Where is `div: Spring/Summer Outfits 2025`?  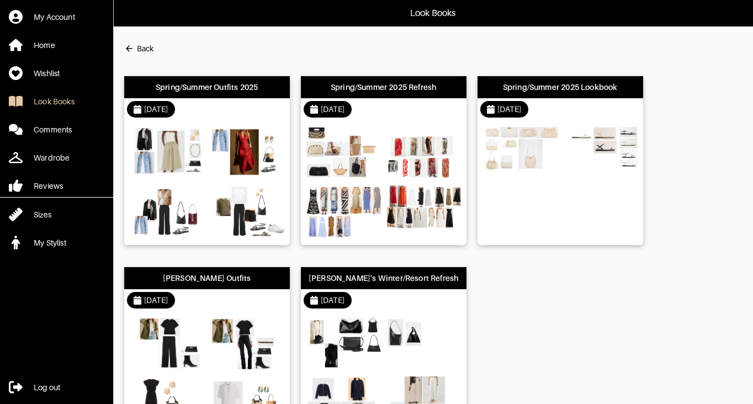
div: Spring/Summer Outfits 2025 is located at coordinates (207, 87).